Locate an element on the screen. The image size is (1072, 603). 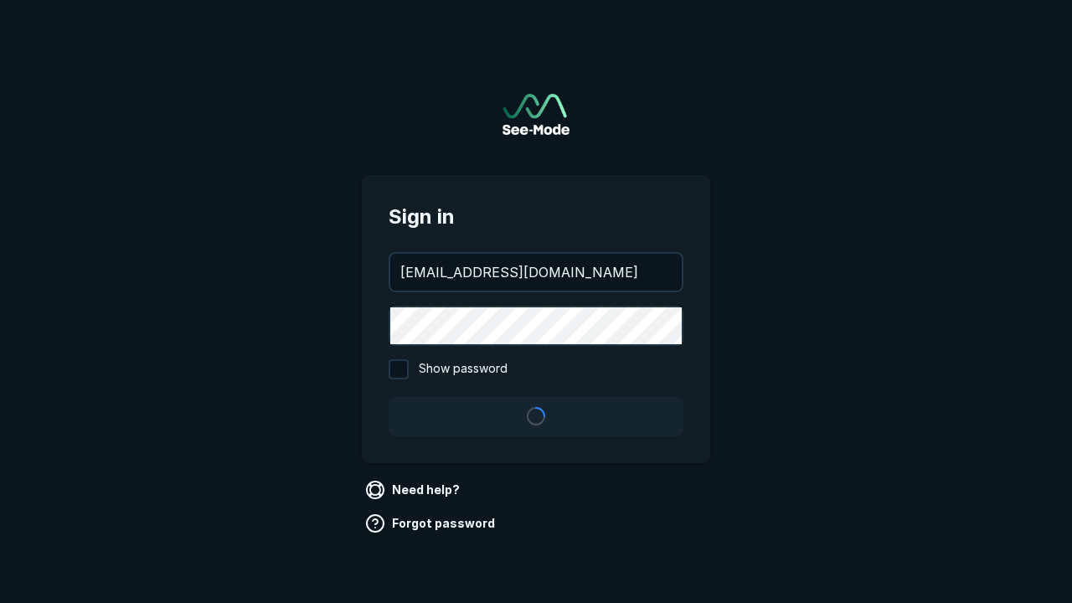
a: Go to sign in is located at coordinates (536, 114).